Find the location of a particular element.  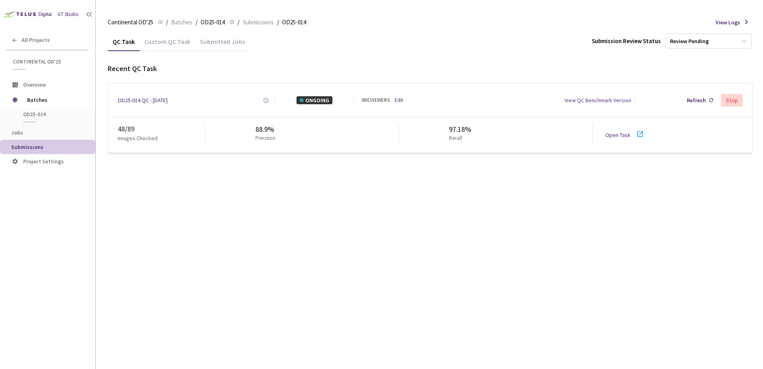

div: Refresh is located at coordinates (696, 100).